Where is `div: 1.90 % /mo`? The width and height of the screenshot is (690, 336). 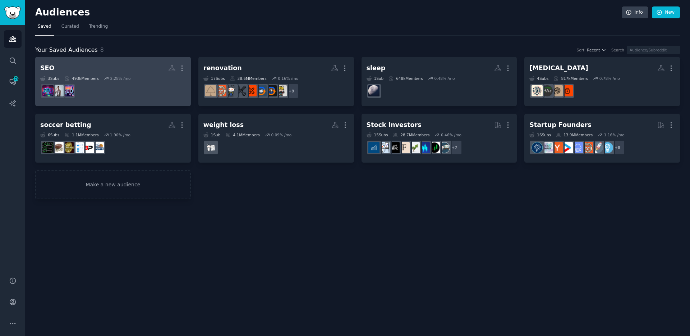 div: 1.90 % /mo is located at coordinates (120, 135).